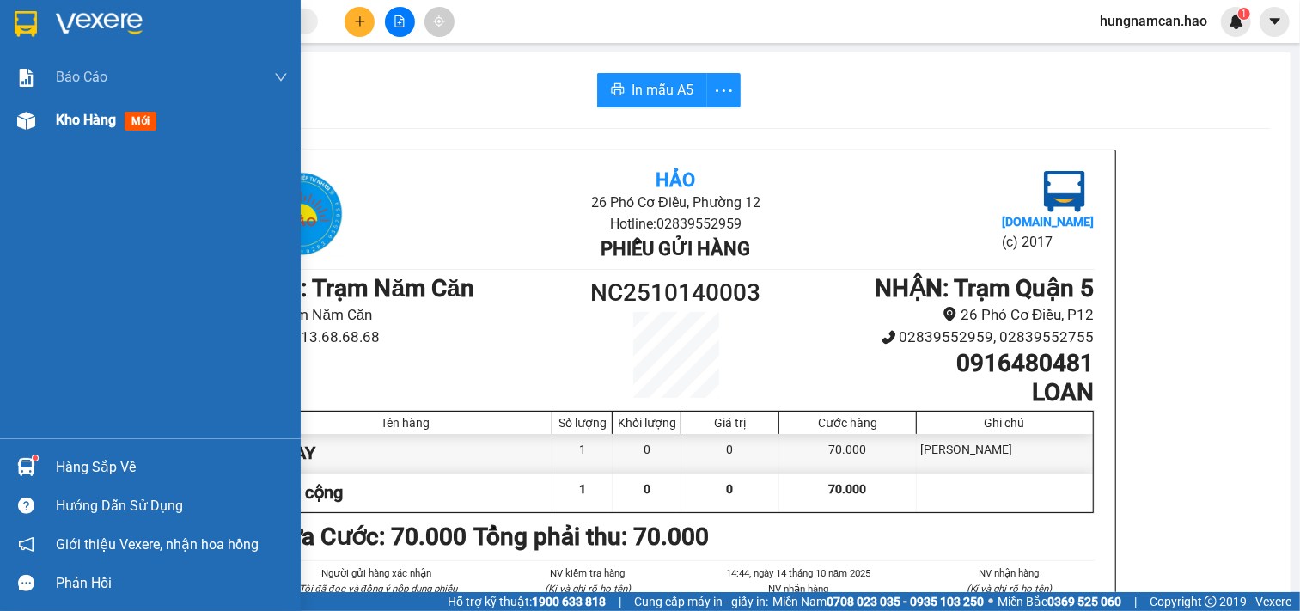 This screenshot has width=1300, height=611. I want to click on div: 70.000, so click(847, 453).